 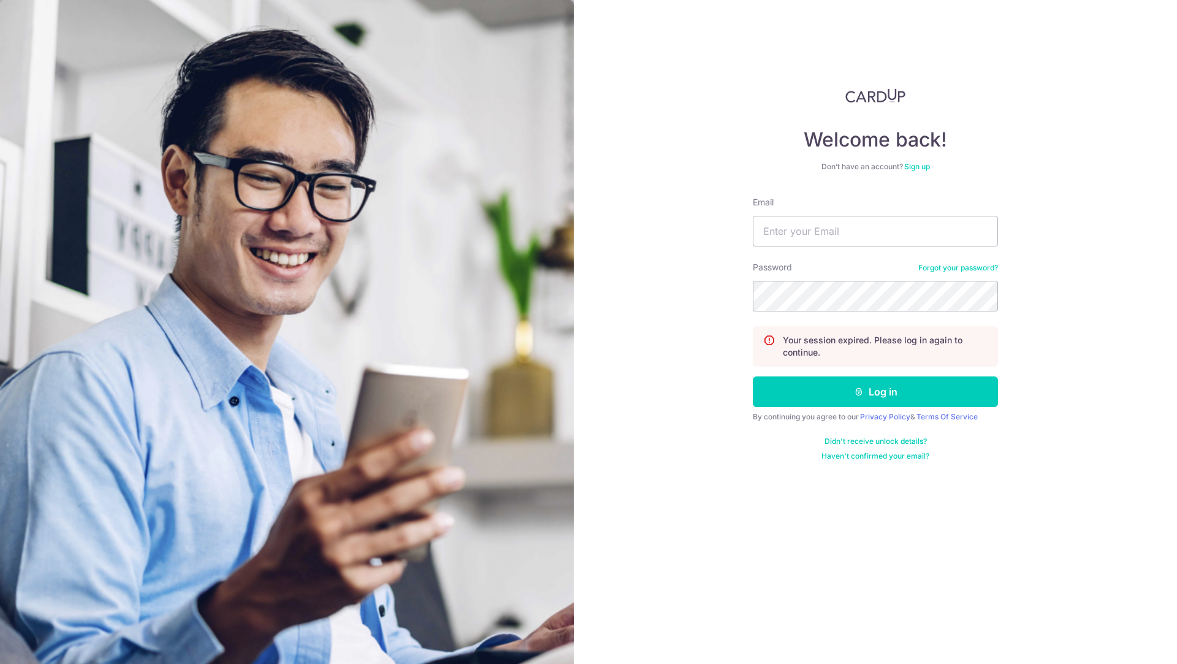 I want to click on a: Didn't receive unlock details?, so click(x=875, y=441).